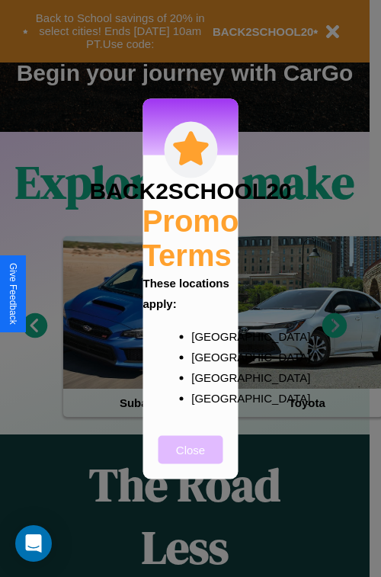 This screenshot has width=381, height=577. I want to click on h3: BACK2SCHOOL20, so click(190, 190).